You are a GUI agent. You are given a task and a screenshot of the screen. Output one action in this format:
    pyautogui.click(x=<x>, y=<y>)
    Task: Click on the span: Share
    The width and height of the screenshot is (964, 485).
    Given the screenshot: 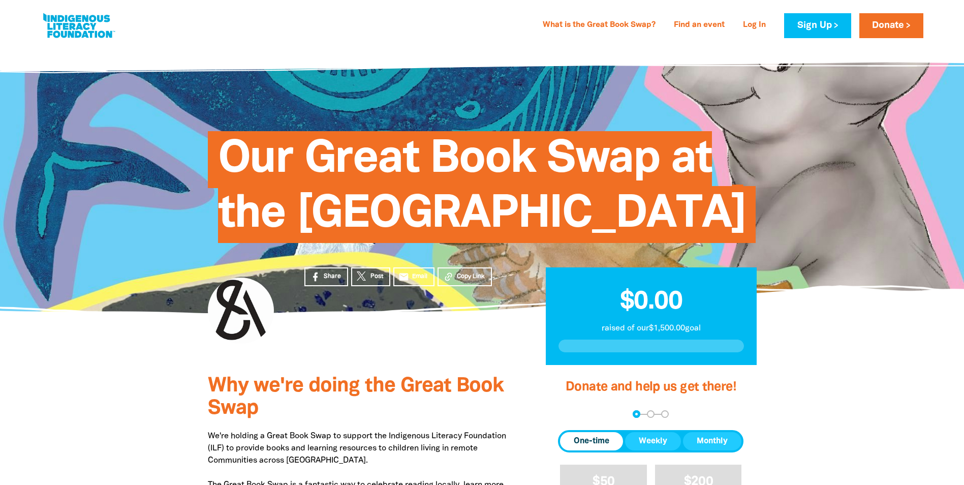 What is the action you would take?
    pyautogui.click(x=332, y=276)
    